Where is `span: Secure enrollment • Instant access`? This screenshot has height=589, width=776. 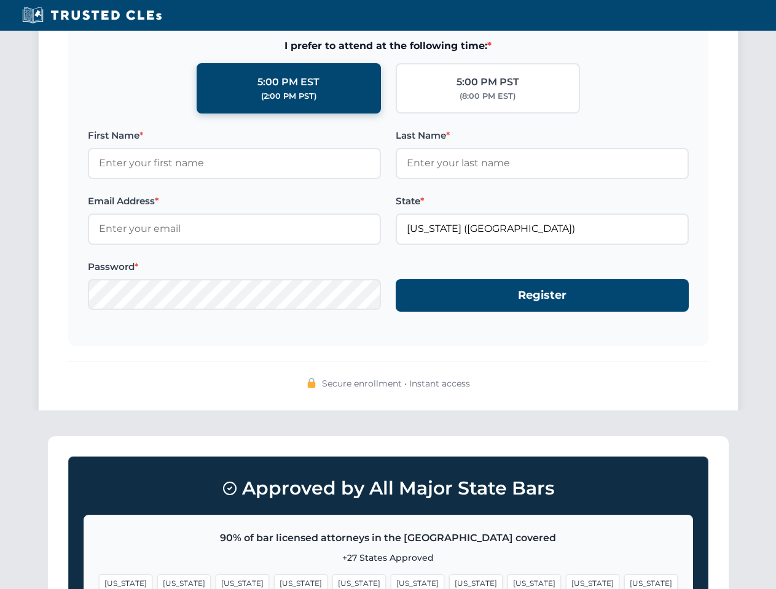 span: Secure enrollment • Instant access is located at coordinates (395, 384).